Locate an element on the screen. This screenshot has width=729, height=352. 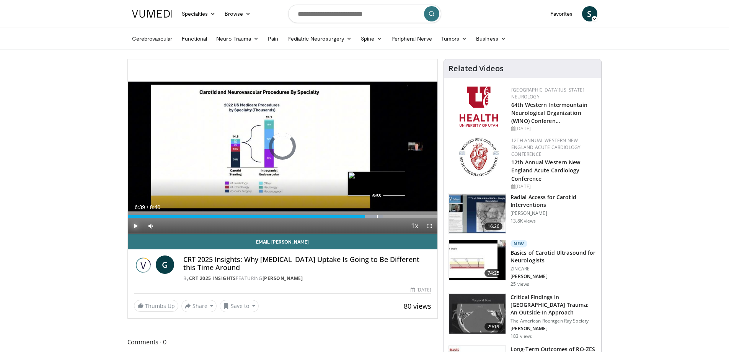
a: Pain is located at coordinates (273, 39).